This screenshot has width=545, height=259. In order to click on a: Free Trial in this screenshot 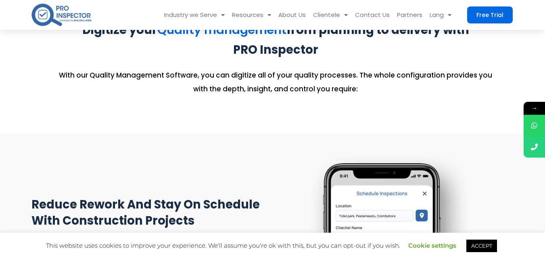, I will do `click(490, 15)`.